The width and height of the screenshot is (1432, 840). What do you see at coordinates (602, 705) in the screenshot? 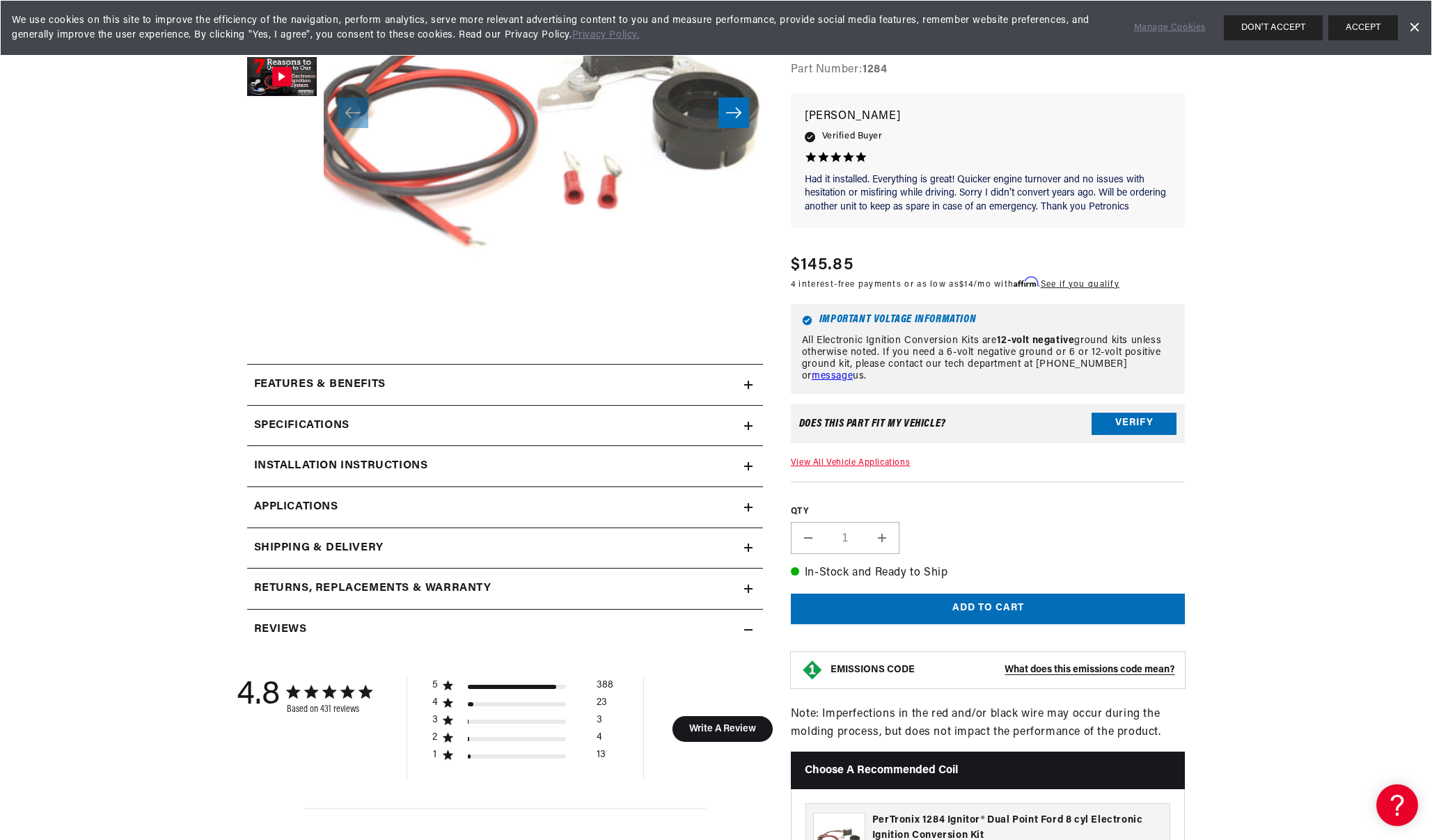
I see `div: 23` at bounding box center [602, 705].